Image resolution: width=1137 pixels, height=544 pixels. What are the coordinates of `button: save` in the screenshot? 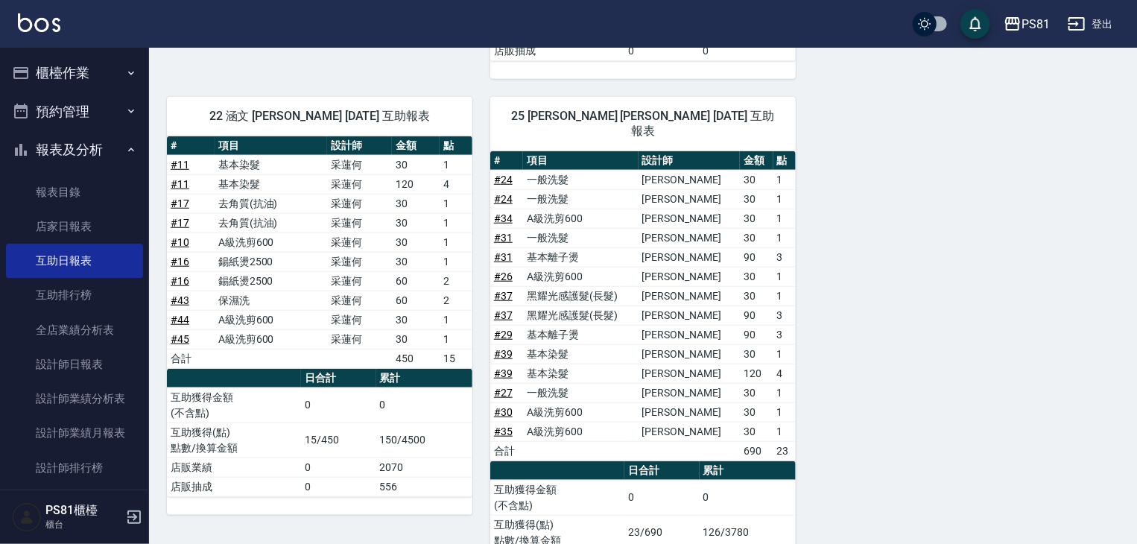 It's located at (975, 24).